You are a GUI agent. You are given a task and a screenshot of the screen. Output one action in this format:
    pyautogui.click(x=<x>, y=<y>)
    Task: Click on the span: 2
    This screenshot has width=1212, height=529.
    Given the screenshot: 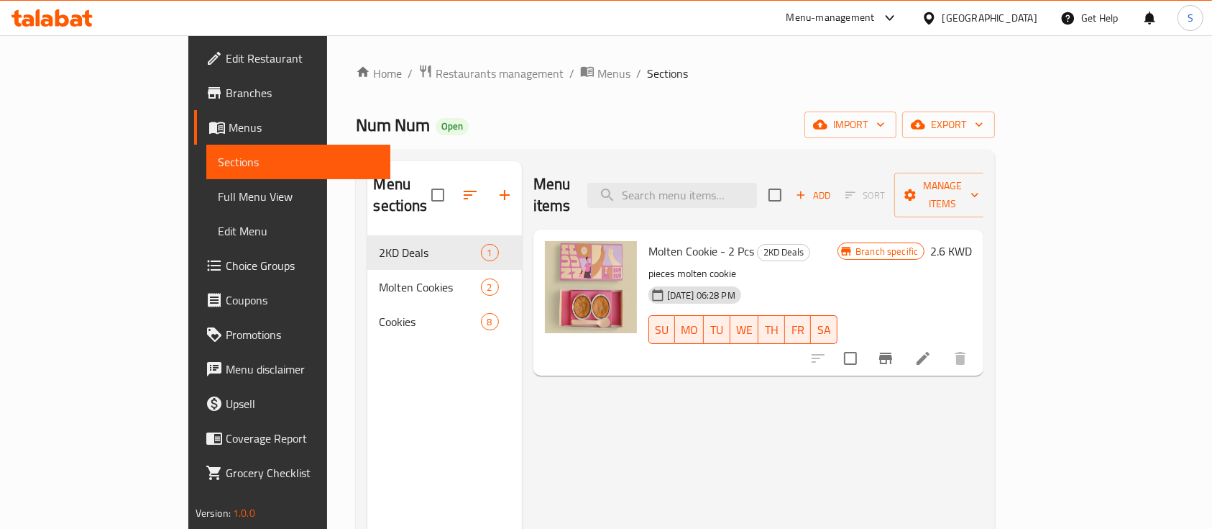 What is the action you would take?
    pyautogui.click(x=490, y=287)
    